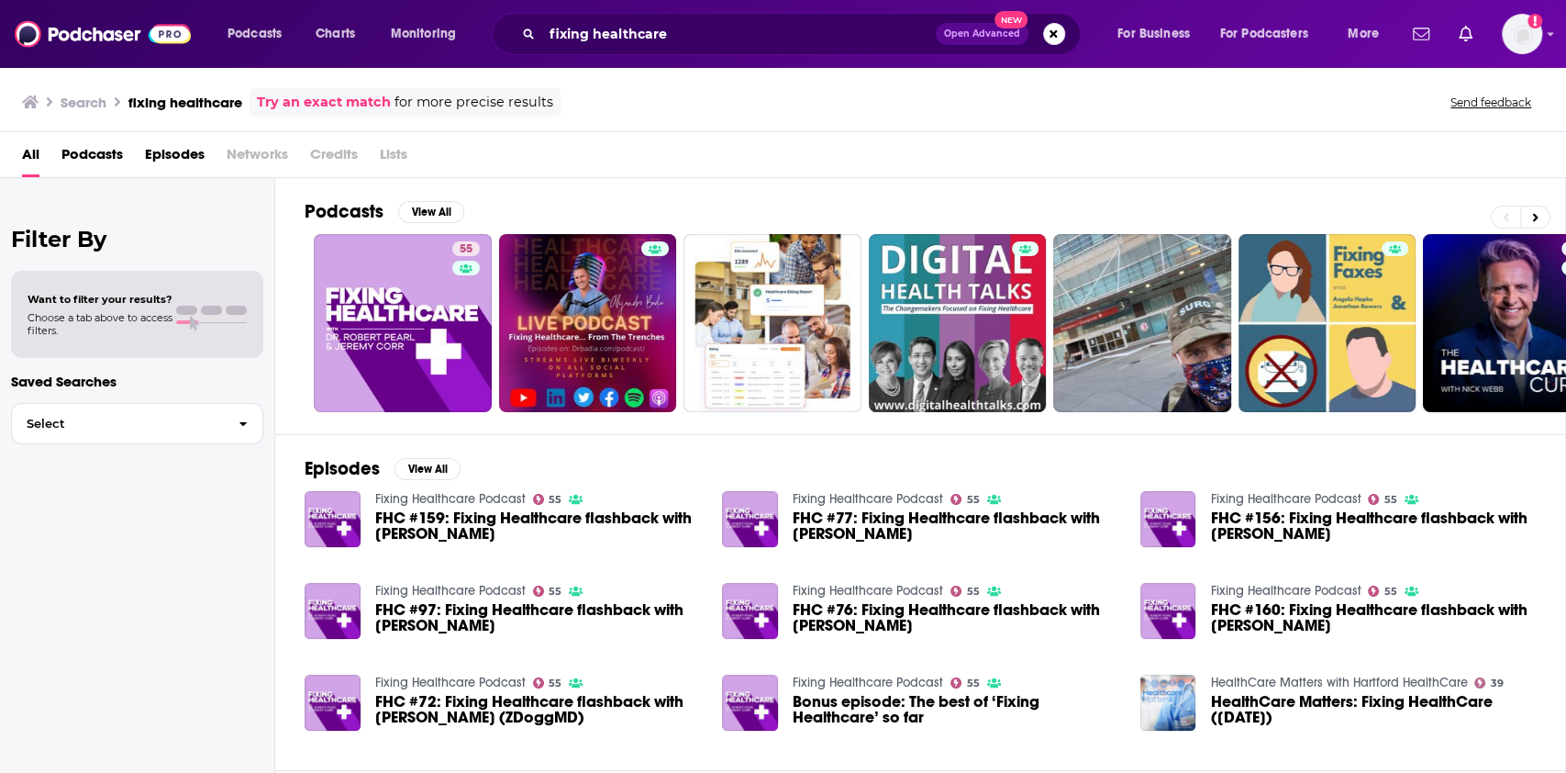 Image resolution: width=1566 pixels, height=773 pixels. Describe the element at coordinates (1168, 702) in the screenshot. I see `img: HealthCare Matters: Fixing HealthCare (2/10/19)` at that location.